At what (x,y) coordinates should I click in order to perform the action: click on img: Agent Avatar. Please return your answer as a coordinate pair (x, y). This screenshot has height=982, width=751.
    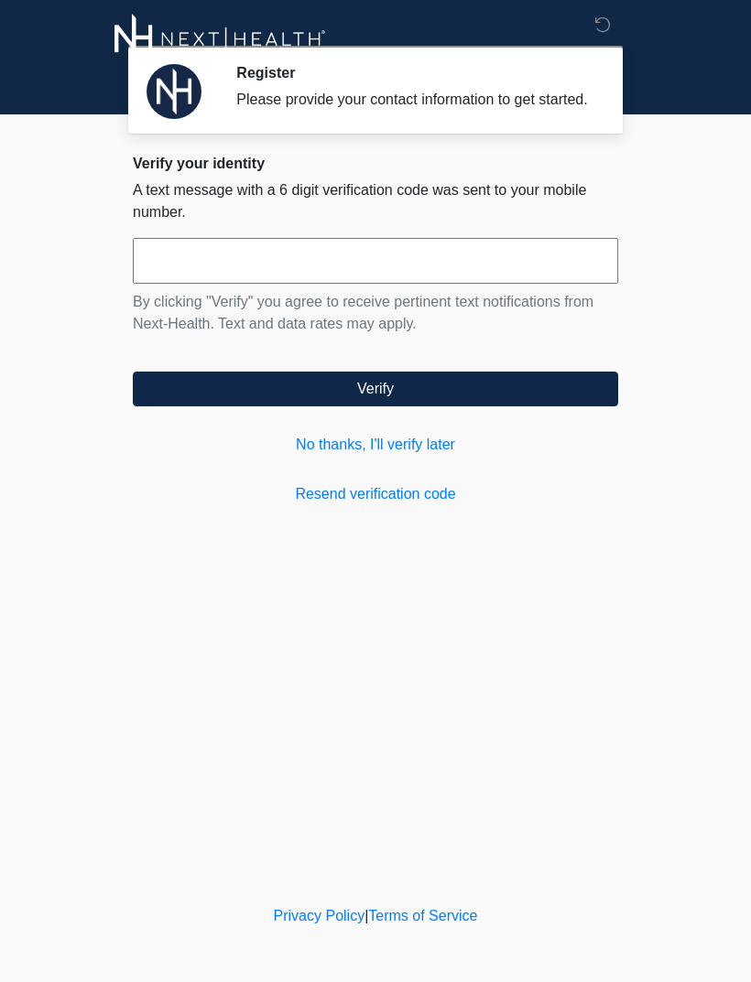
    Looking at the image, I should click on (174, 92).